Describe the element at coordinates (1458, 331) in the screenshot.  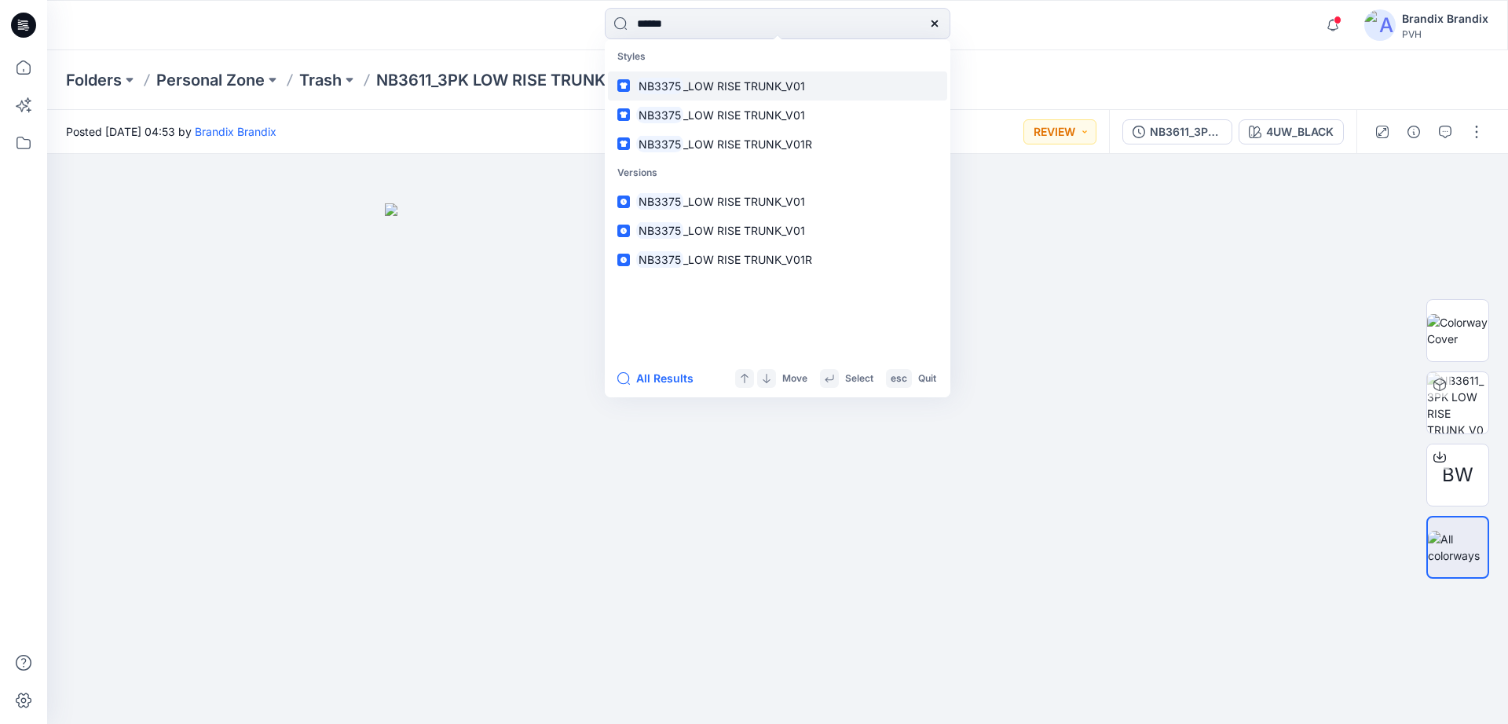
I see `img: Colorway Cover` at that location.